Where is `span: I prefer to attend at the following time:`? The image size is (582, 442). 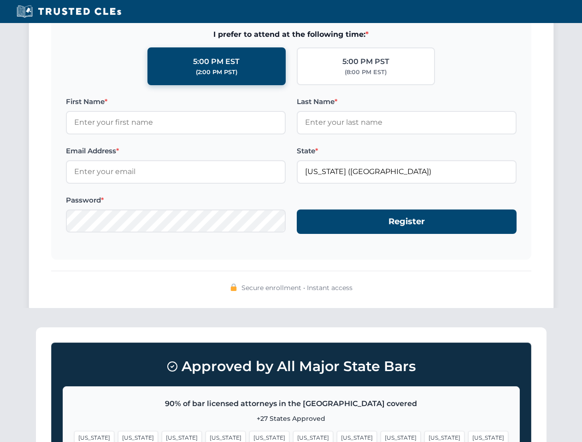
span: I prefer to attend at the following time: is located at coordinates (291, 35).